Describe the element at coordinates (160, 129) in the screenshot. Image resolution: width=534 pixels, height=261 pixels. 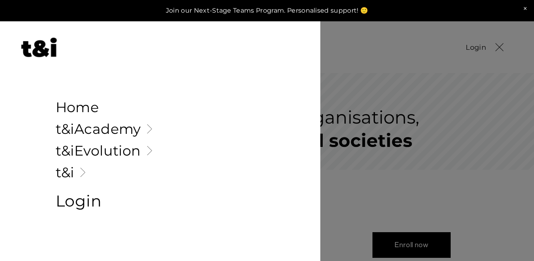
I see `a: t&iAcademy` at that location.